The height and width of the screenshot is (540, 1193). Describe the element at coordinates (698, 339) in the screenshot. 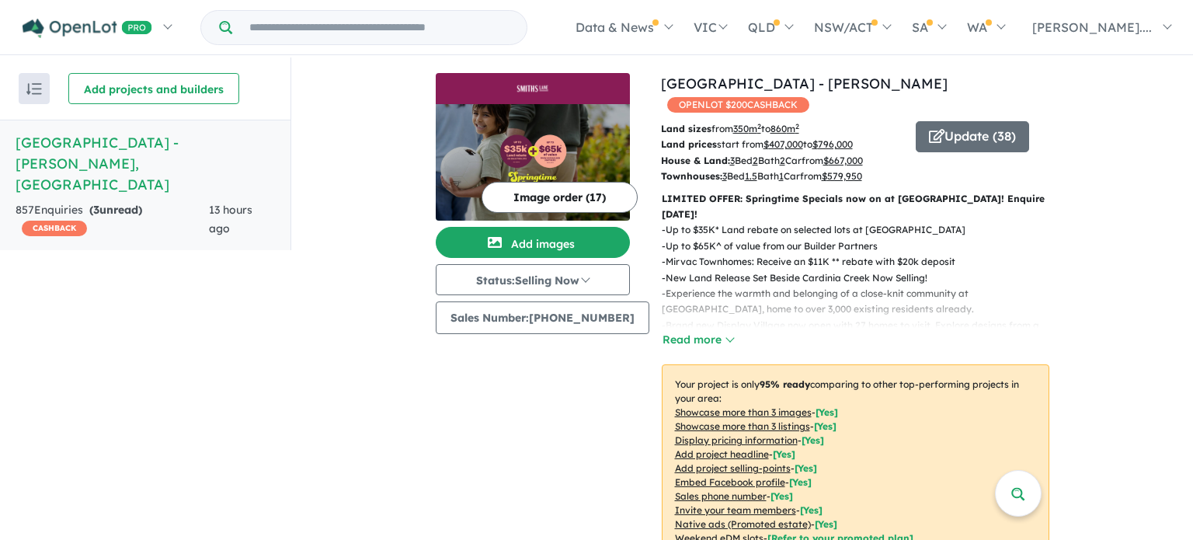

I see `button: Read more` at that location.